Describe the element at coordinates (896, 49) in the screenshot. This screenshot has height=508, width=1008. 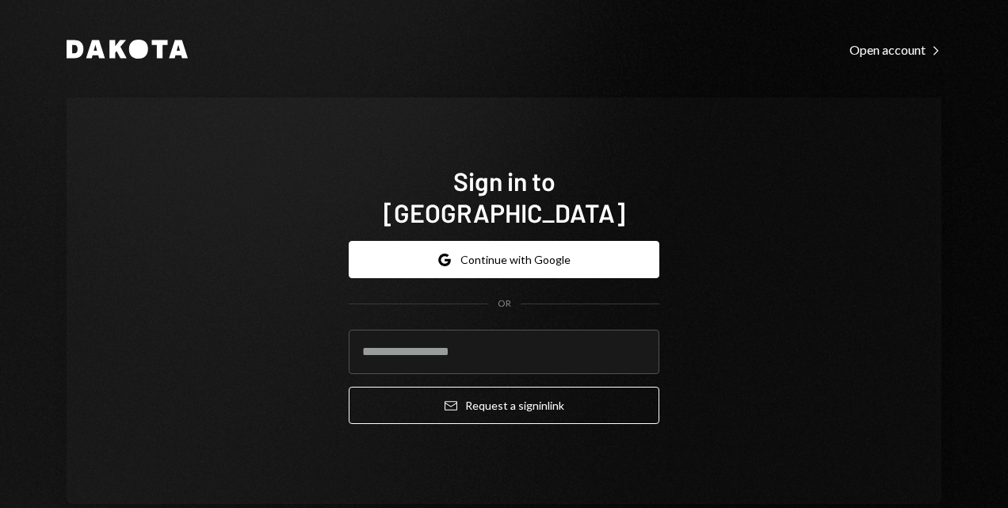
I see `a: Open account` at that location.